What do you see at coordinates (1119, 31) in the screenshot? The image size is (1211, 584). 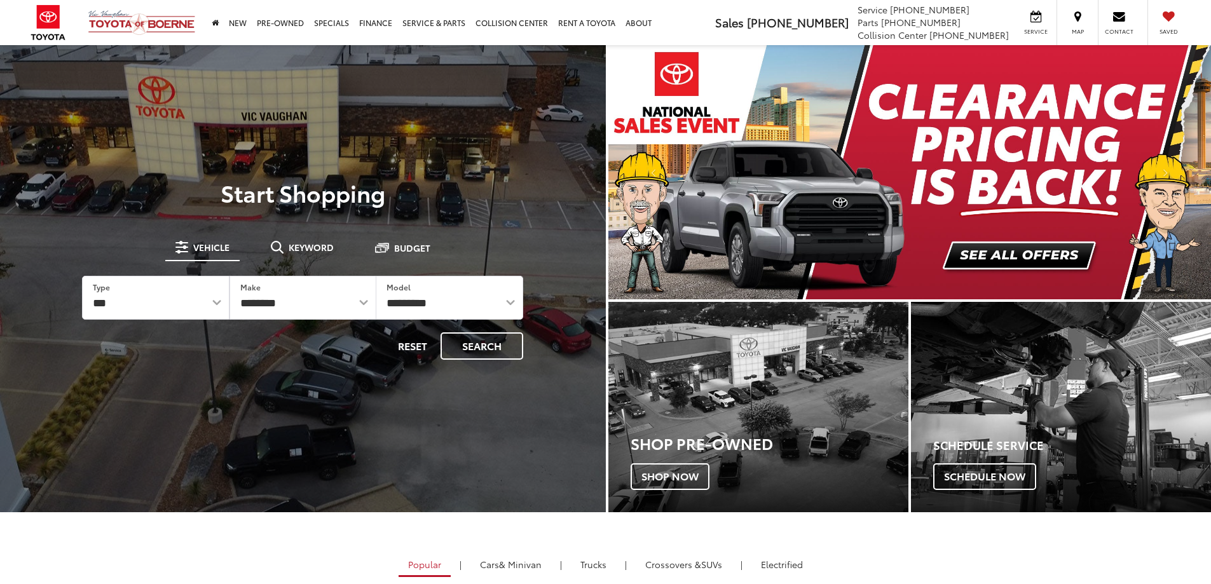 I see `span: Contact` at bounding box center [1119, 31].